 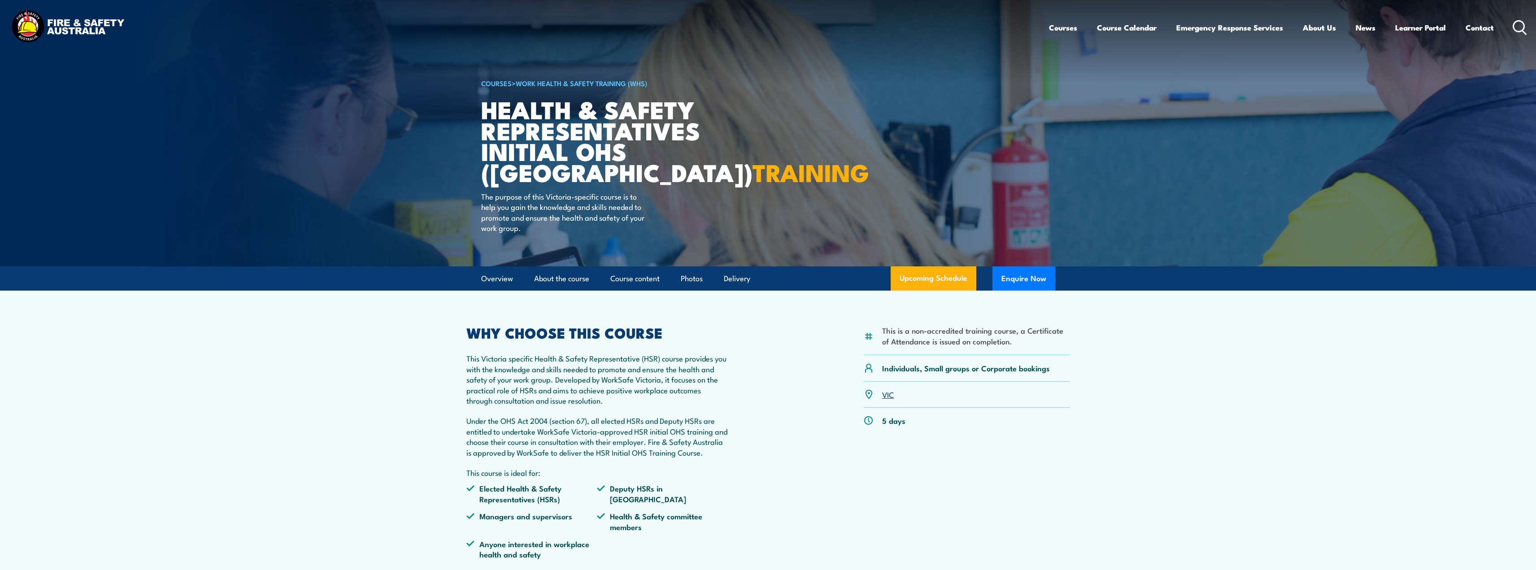 What do you see at coordinates (563, 212) in the screenshot?
I see `p: The purpose of this Victoria-specific course is to help you gain the knowledge and skills needed ...` at bounding box center [563, 212].